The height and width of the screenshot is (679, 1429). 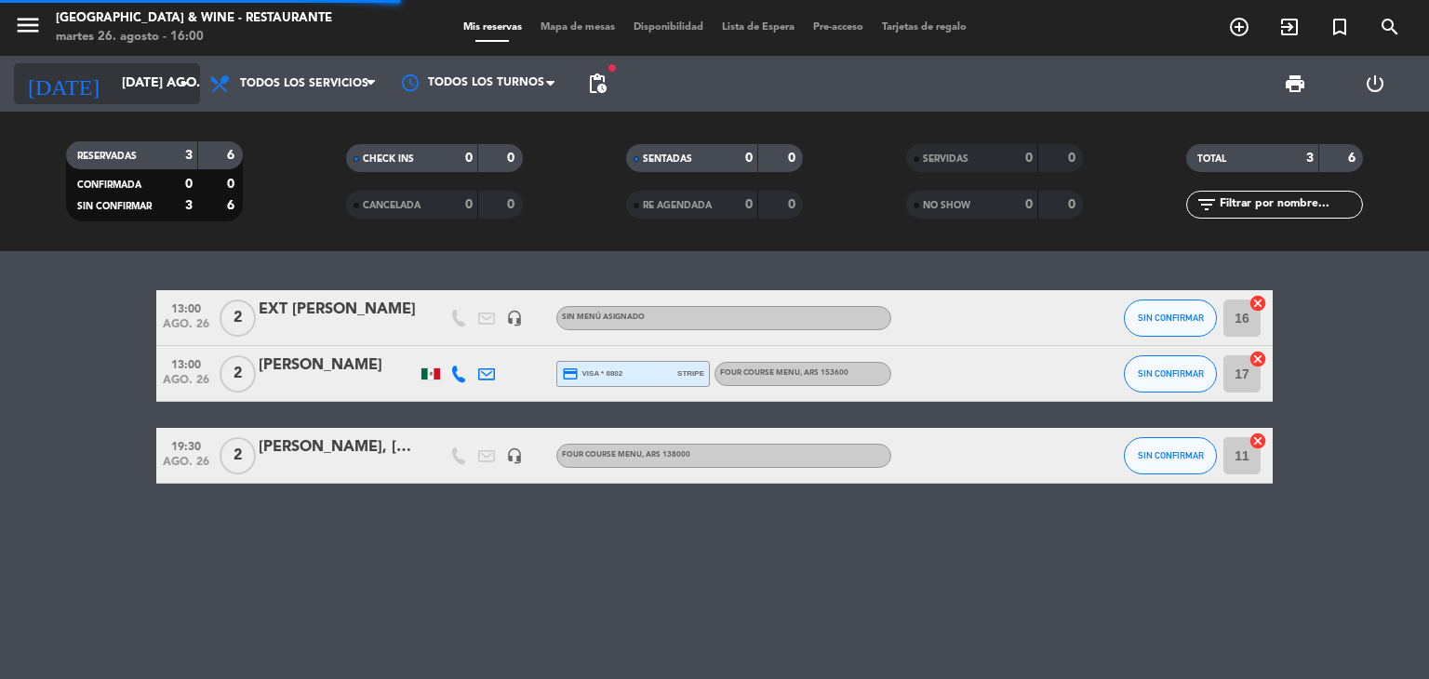 What do you see at coordinates (668, 27) in the screenshot?
I see `span: Disponibilidad` at bounding box center [668, 27].